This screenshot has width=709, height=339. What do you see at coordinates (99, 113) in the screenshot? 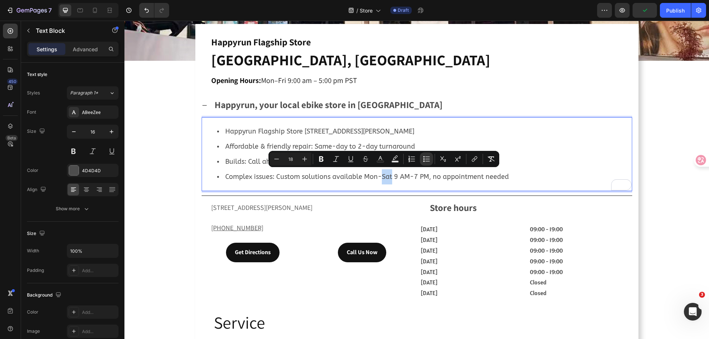
I see `div: ABeeZee` at bounding box center [99, 113].